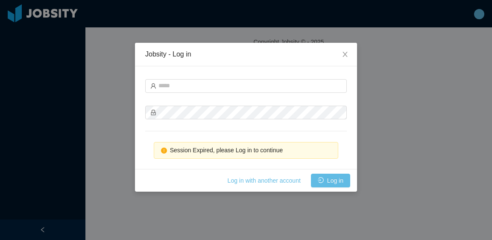  Describe the element at coordinates (264, 180) in the screenshot. I see `button: Log in with another account` at that location.